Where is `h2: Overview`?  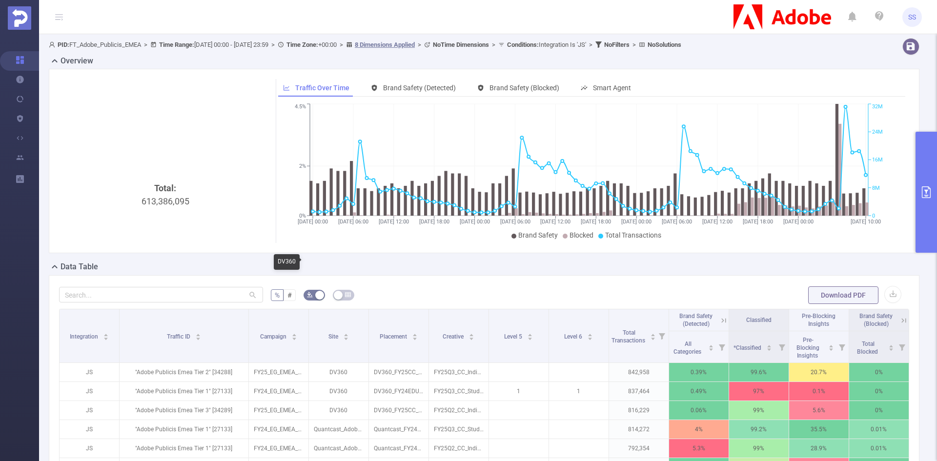 h2: Overview is located at coordinates (77, 61).